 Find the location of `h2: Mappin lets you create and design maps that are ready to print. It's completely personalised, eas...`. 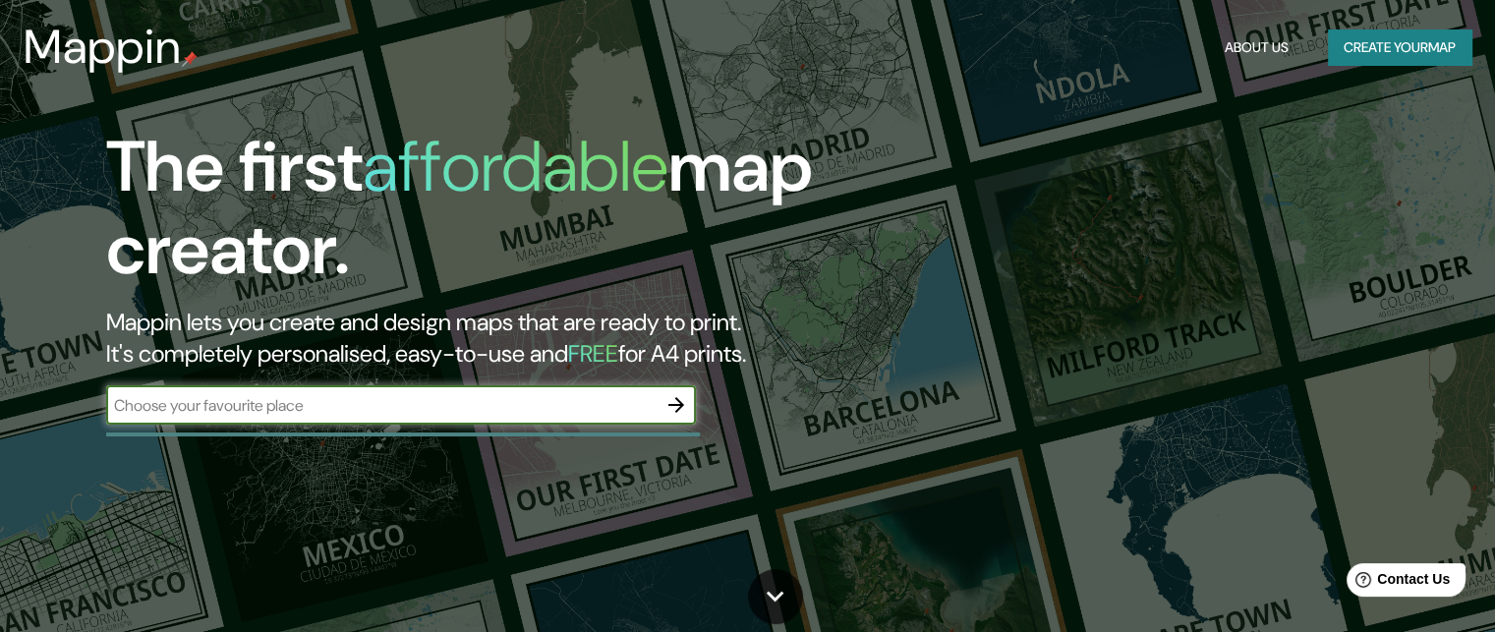

h2: Mappin lets you create and design maps that are ready to print. It's completely personalised, eas... is located at coordinates (480, 338).